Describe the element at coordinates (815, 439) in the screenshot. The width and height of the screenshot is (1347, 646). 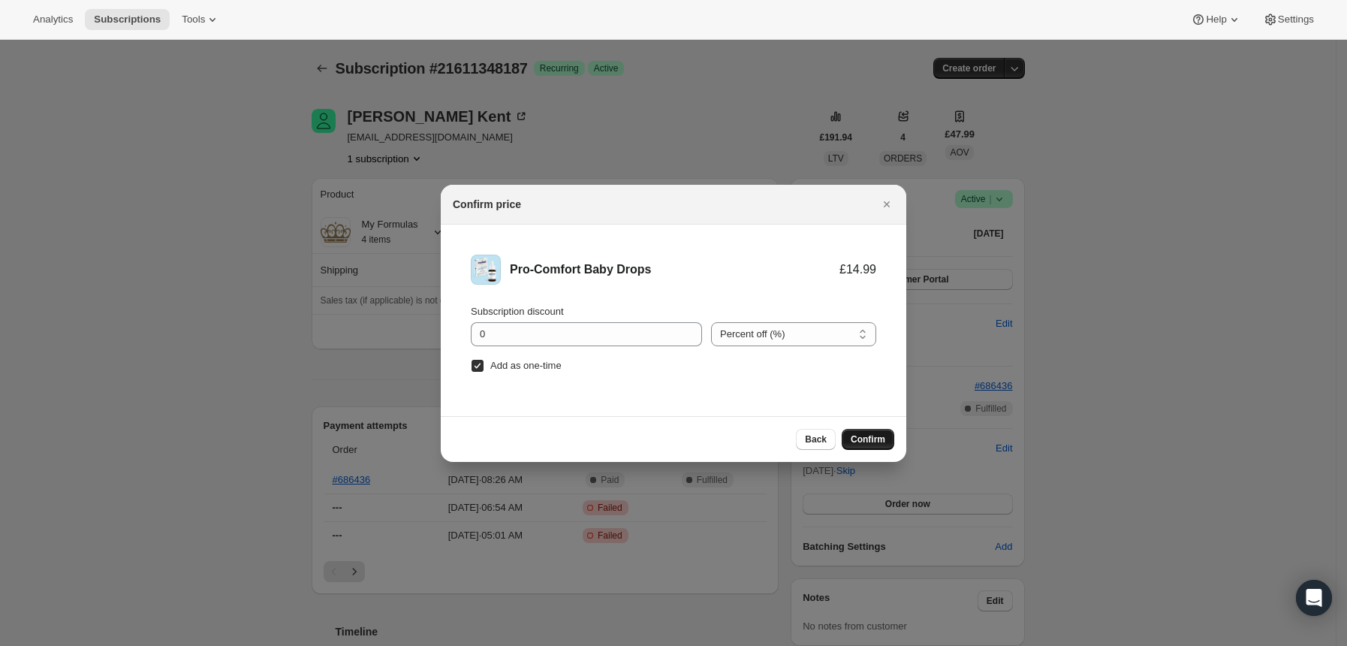
I see `button: Back` at that location.